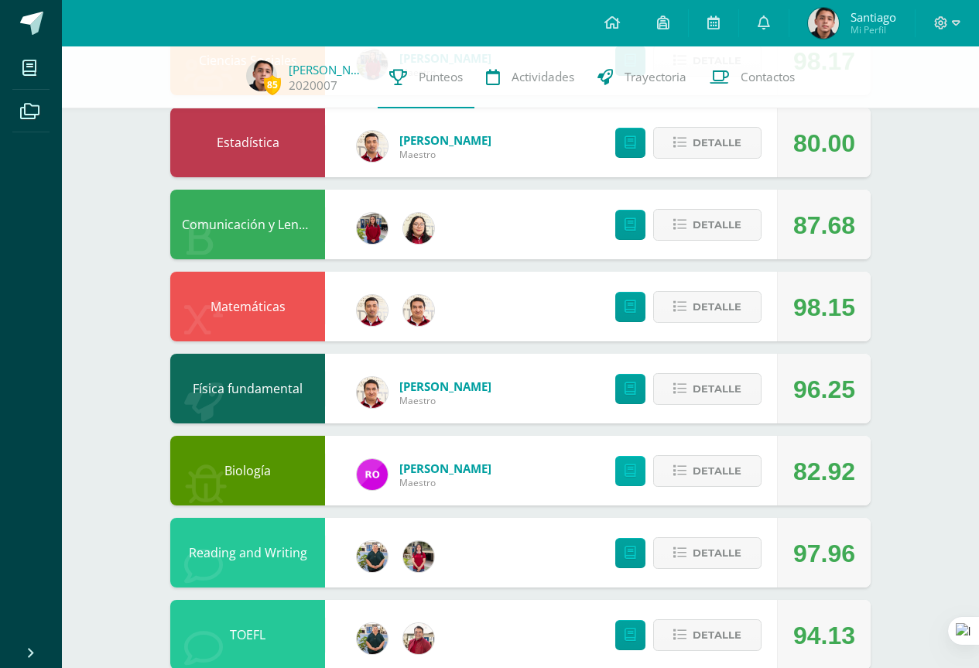 The height and width of the screenshot is (668, 979). What do you see at coordinates (824, 143) in the screenshot?
I see `div: 80.00` at bounding box center [824, 143].